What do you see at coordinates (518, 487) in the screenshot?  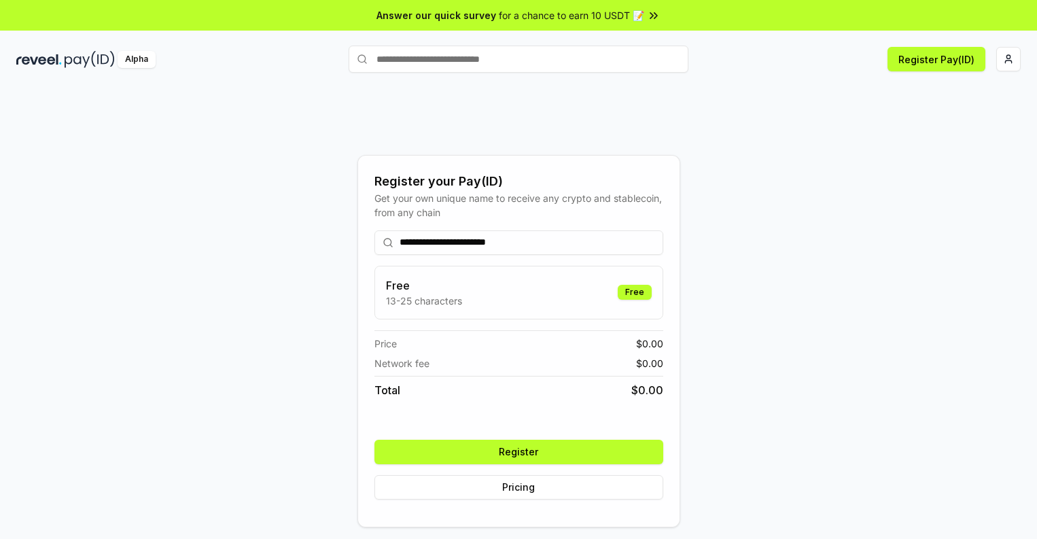 I see `button: Pricing` at bounding box center [518, 487].